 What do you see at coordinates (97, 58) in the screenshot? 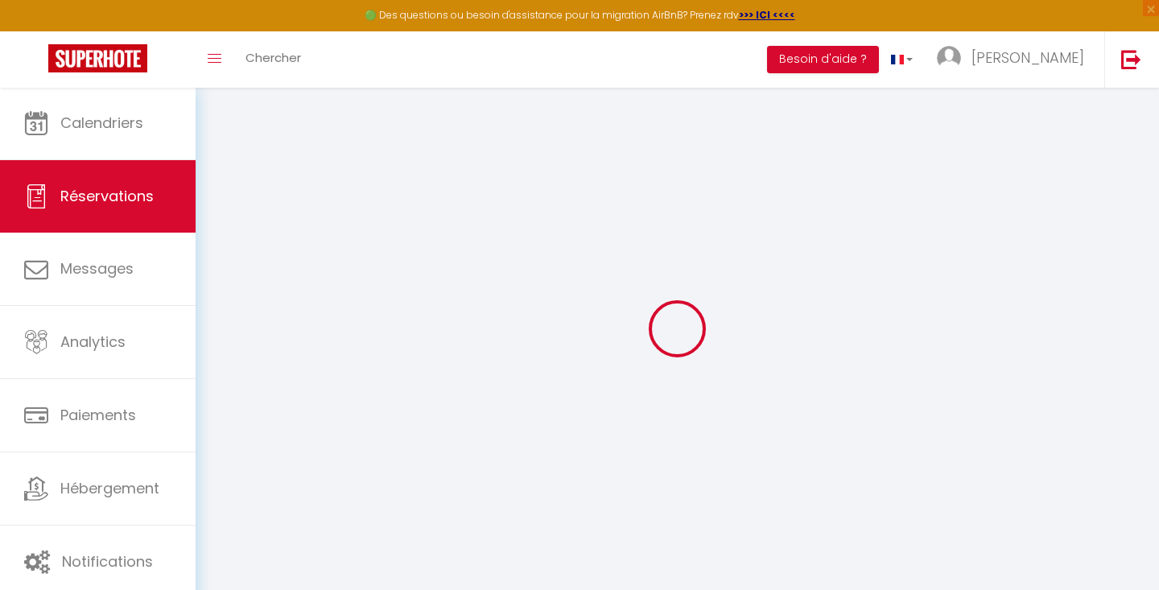
I see `img: Super Booking` at bounding box center [97, 58].